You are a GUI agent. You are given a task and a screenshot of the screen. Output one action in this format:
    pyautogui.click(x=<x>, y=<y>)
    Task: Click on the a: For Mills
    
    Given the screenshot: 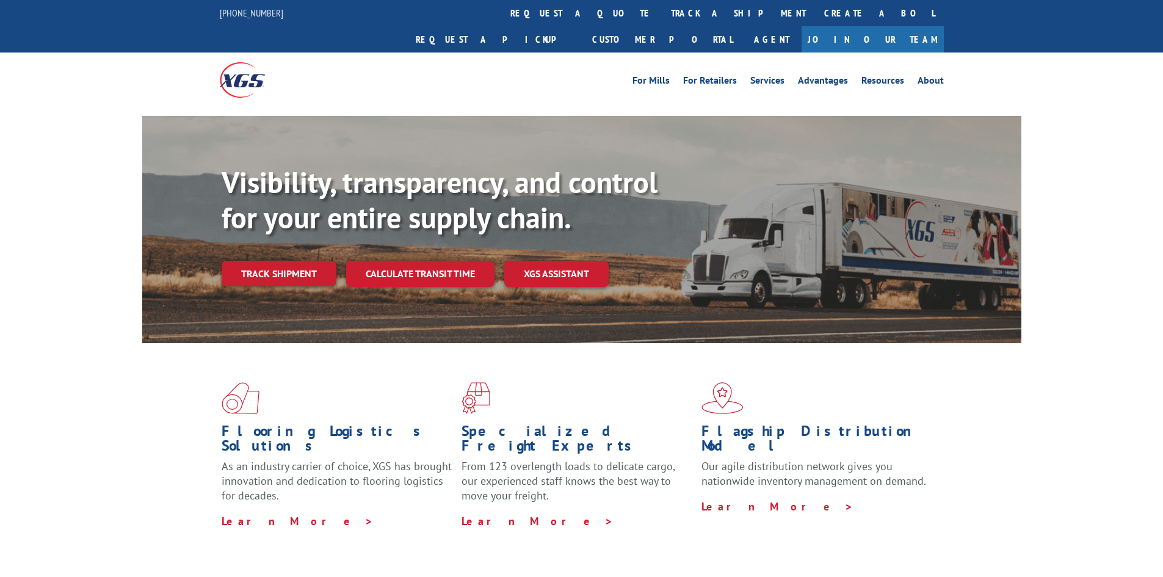 What is the action you would take?
    pyautogui.click(x=651, y=82)
    